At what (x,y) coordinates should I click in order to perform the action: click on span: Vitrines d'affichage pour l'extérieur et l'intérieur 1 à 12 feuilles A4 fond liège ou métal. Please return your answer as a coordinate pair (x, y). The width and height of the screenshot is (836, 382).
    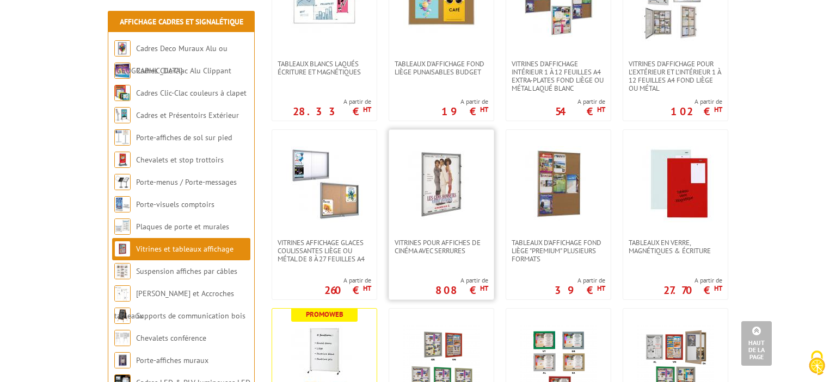
    Looking at the image, I should click on (675, 76).